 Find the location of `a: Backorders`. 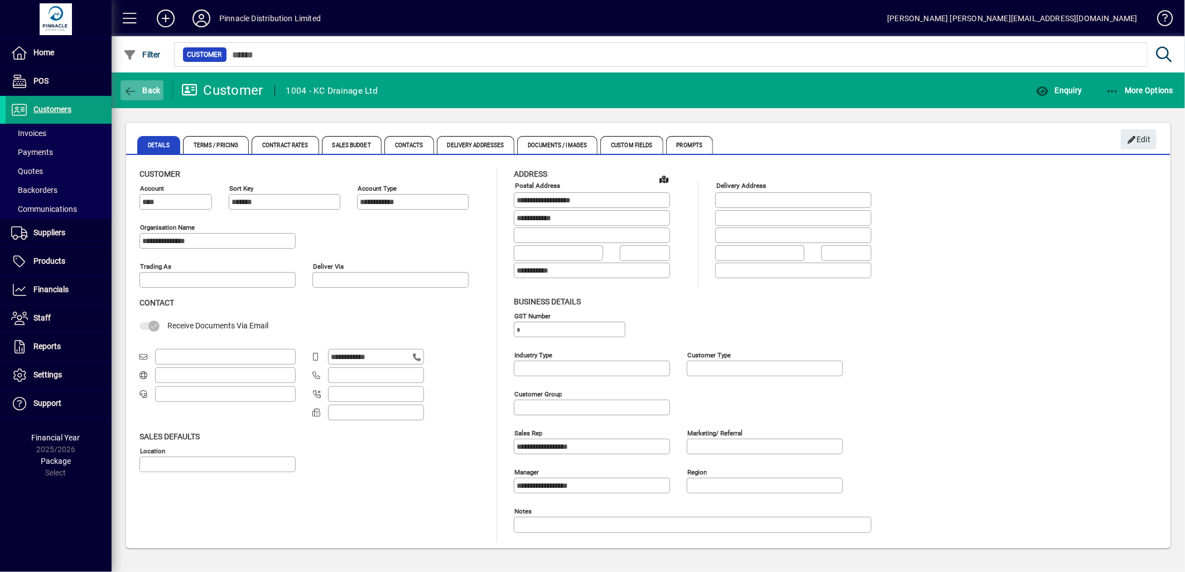

a: Backorders is located at coordinates (59, 190).